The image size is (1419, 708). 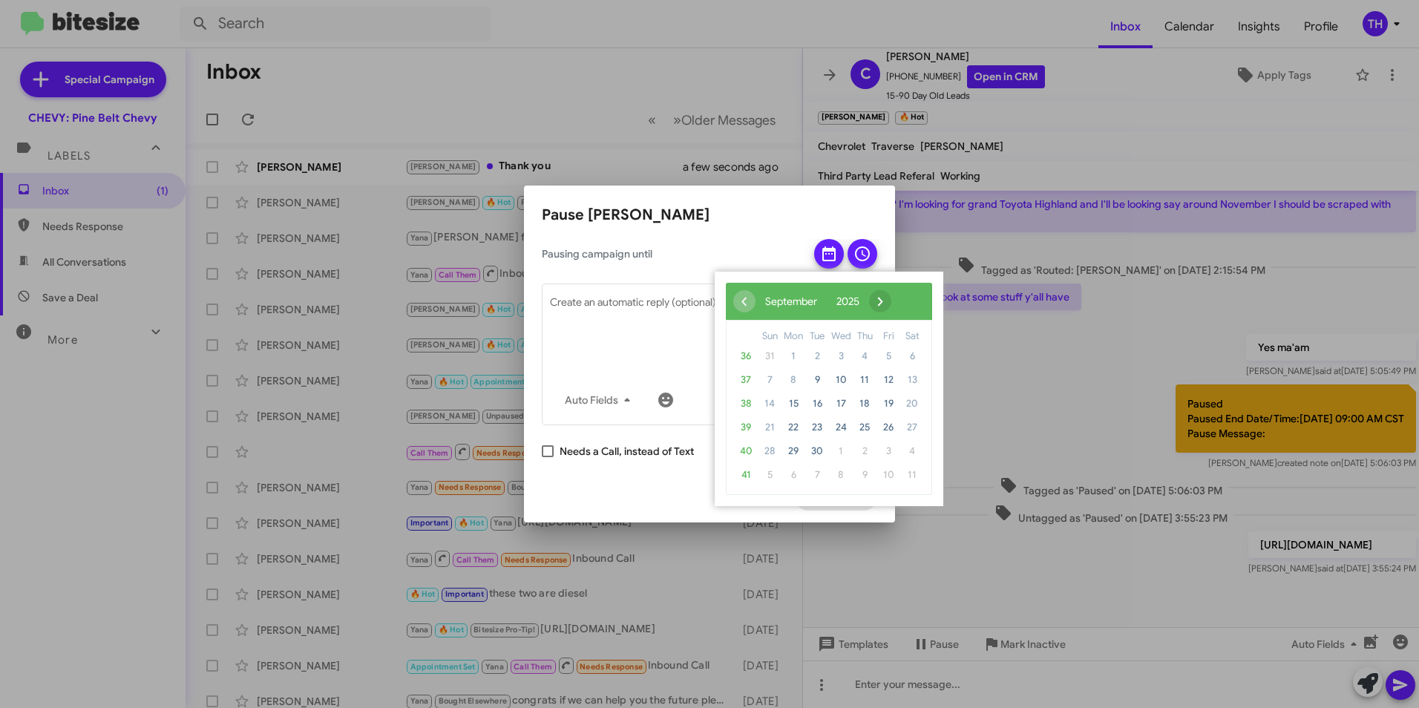 I want to click on span: 37, so click(x=746, y=380).